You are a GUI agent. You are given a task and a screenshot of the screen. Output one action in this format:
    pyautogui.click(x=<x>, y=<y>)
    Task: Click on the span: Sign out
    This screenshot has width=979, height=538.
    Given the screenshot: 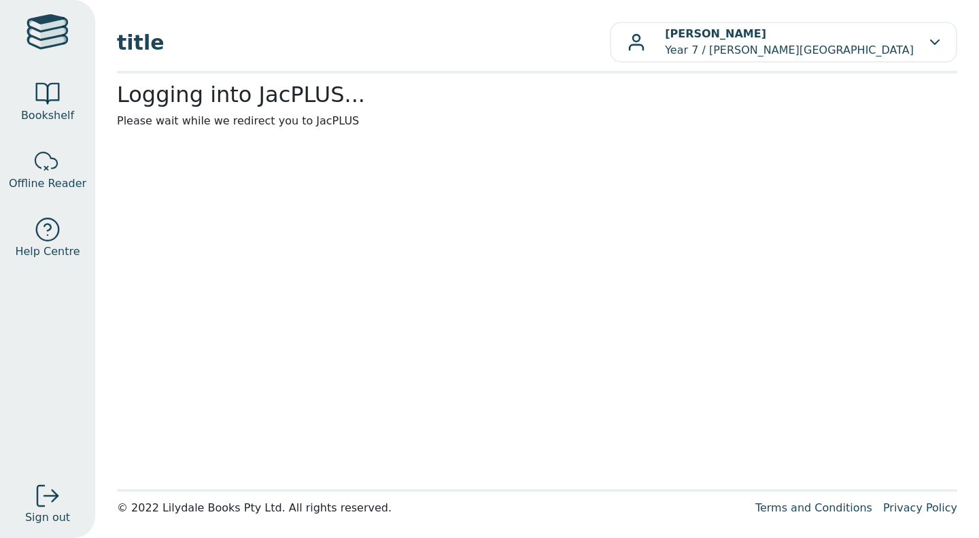 What is the action you would take?
    pyautogui.click(x=48, y=517)
    